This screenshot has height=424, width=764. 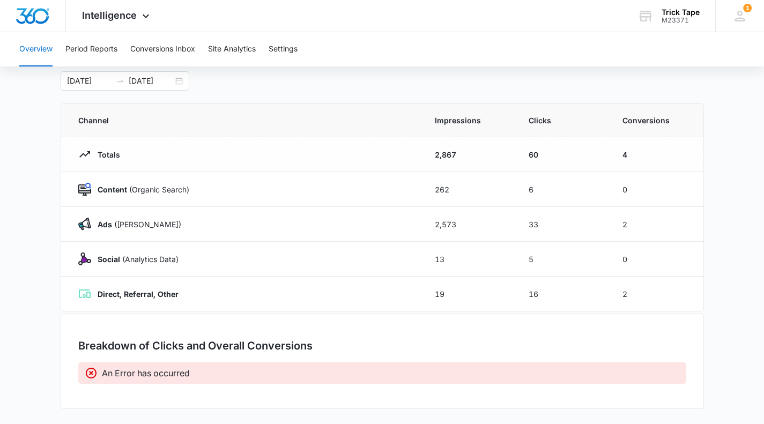 What do you see at coordinates (91, 49) in the screenshot?
I see `button: Period Reports` at bounding box center [91, 49].